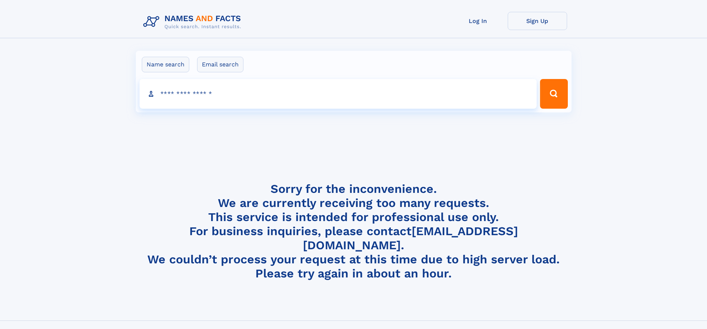  I want to click on input: search input, so click(338, 94).